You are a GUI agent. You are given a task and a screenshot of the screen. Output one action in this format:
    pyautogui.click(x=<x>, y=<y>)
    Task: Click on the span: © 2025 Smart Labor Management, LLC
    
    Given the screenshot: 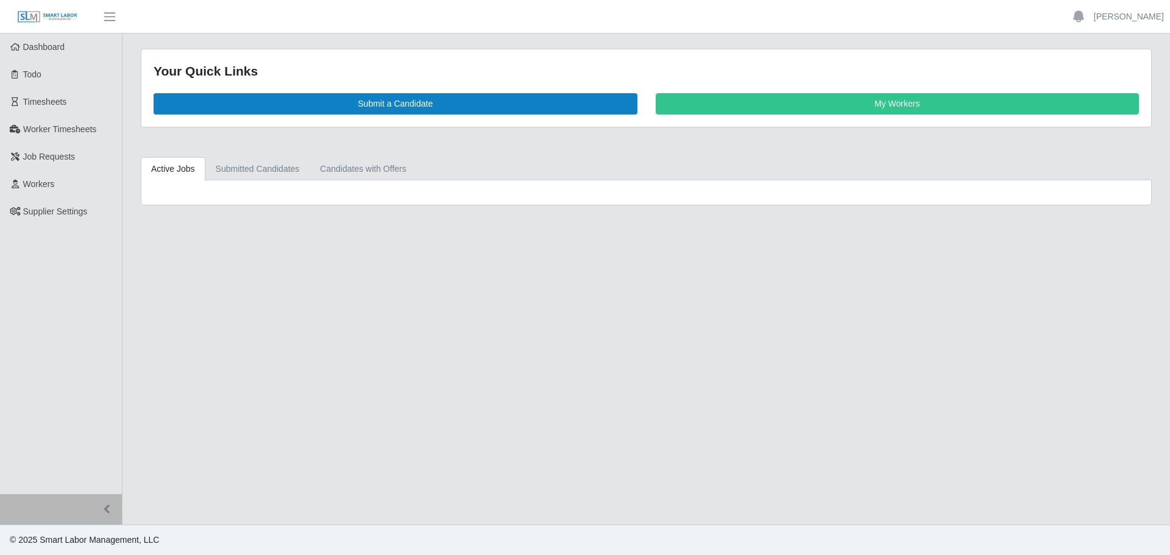 What is the action you would take?
    pyautogui.click(x=84, y=540)
    